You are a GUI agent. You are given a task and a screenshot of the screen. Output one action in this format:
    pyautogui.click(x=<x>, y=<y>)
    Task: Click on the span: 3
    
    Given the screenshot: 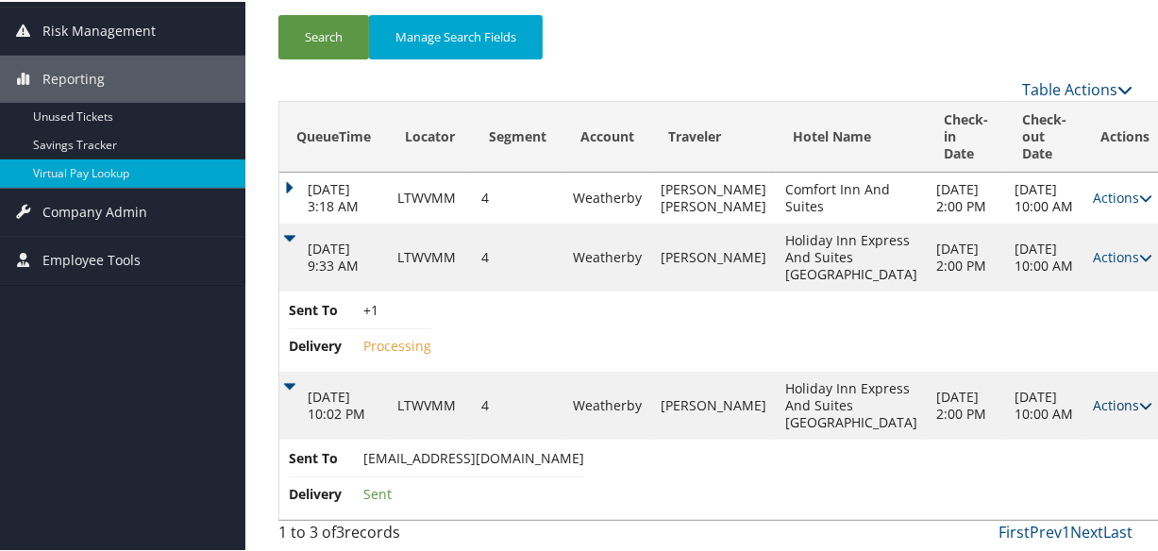 What is the action you would take?
    pyautogui.click(x=340, y=530)
    